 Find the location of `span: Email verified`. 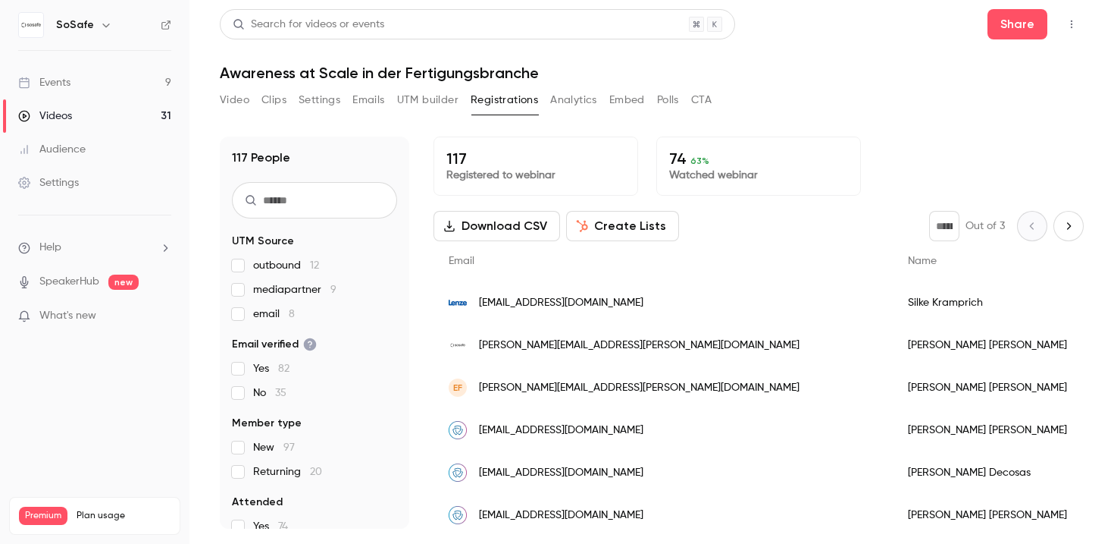

span: Email verified is located at coordinates (274, 344).